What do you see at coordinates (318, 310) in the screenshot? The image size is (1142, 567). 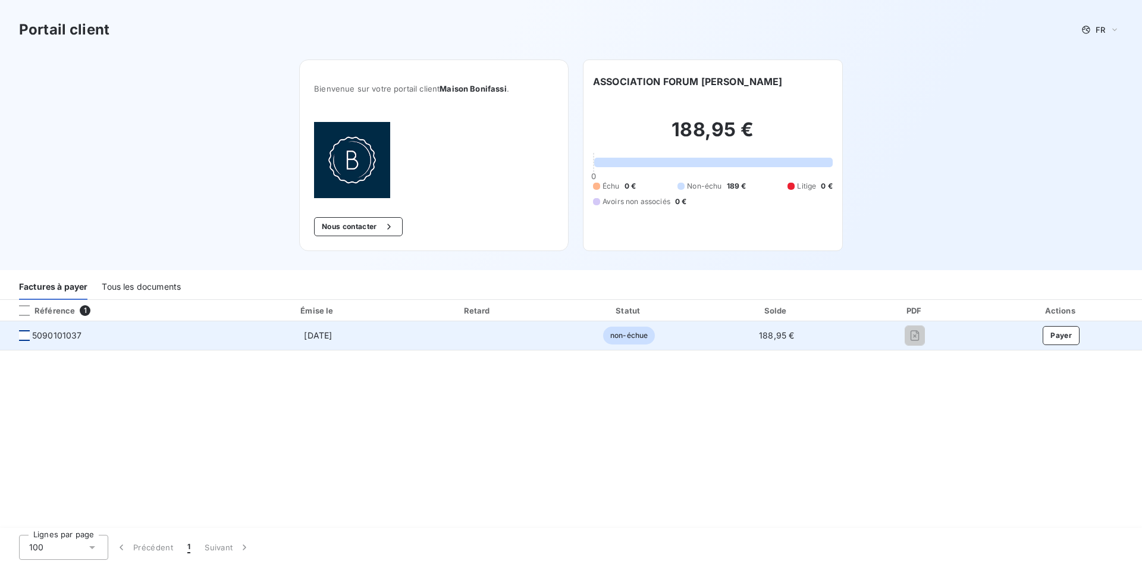 I see `div: Émise le` at bounding box center [318, 310].